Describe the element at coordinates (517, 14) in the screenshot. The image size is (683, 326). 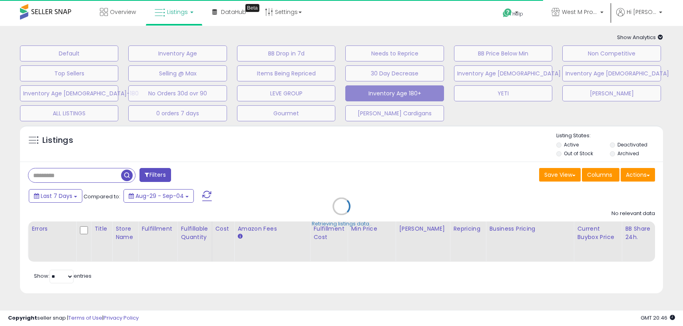
I see `span: Help` at that location.